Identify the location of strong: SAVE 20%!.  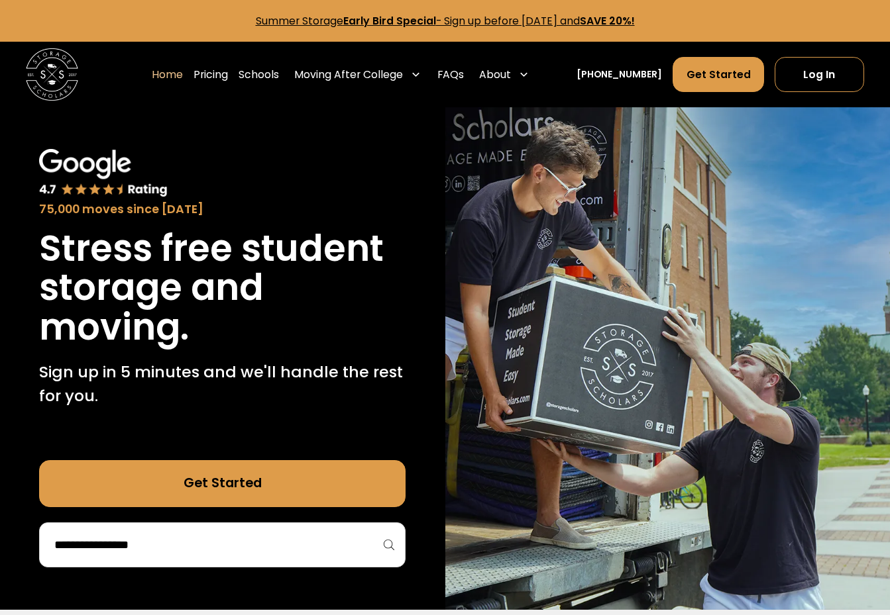
(607, 21).